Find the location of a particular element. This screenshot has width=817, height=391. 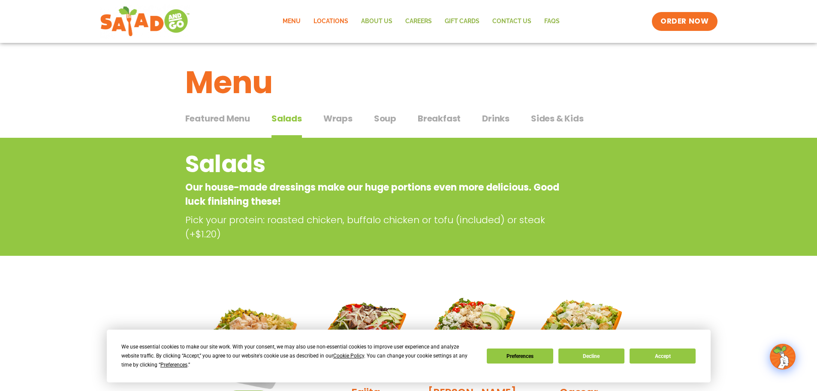

h1: Menu is located at coordinates (409, 82).